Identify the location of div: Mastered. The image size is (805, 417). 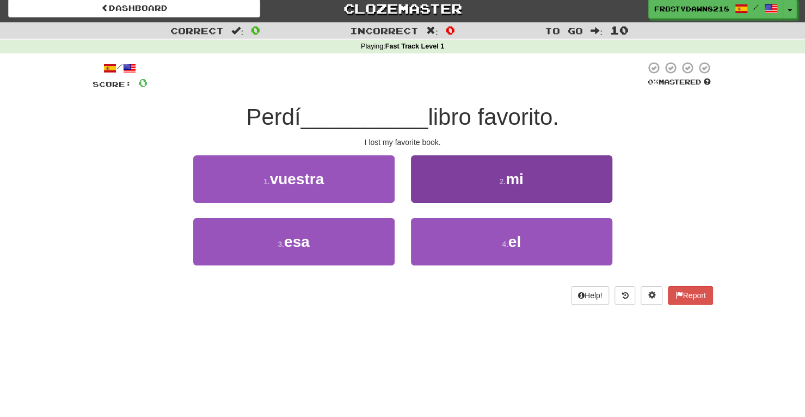
(680, 82).